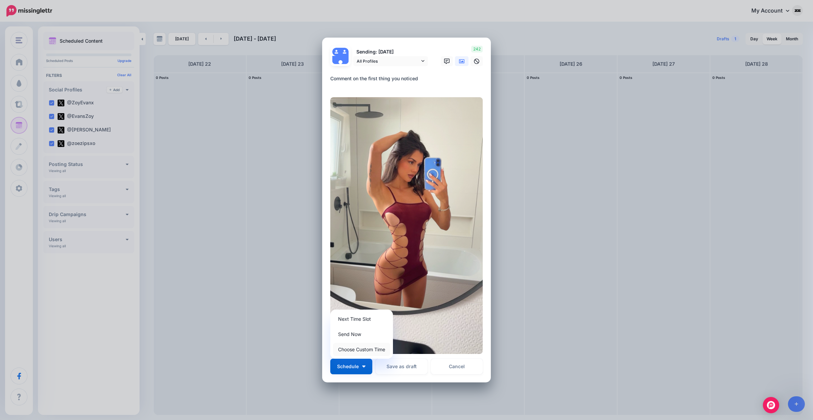  What do you see at coordinates (390, 61) in the screenshot?
I see `a: All Profiles` at bounding box center [390, 61].